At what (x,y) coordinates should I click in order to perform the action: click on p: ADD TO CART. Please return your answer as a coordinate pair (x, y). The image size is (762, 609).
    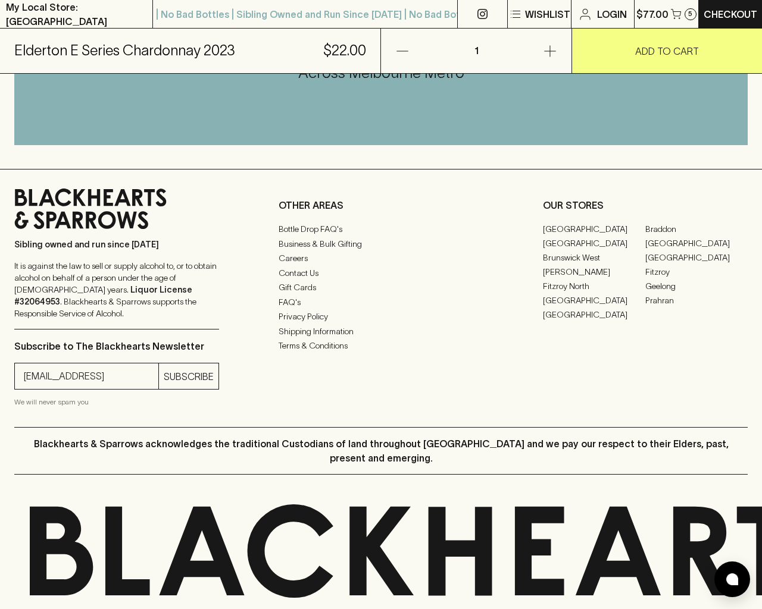
    Looking at the image, I should click on (666, 51).